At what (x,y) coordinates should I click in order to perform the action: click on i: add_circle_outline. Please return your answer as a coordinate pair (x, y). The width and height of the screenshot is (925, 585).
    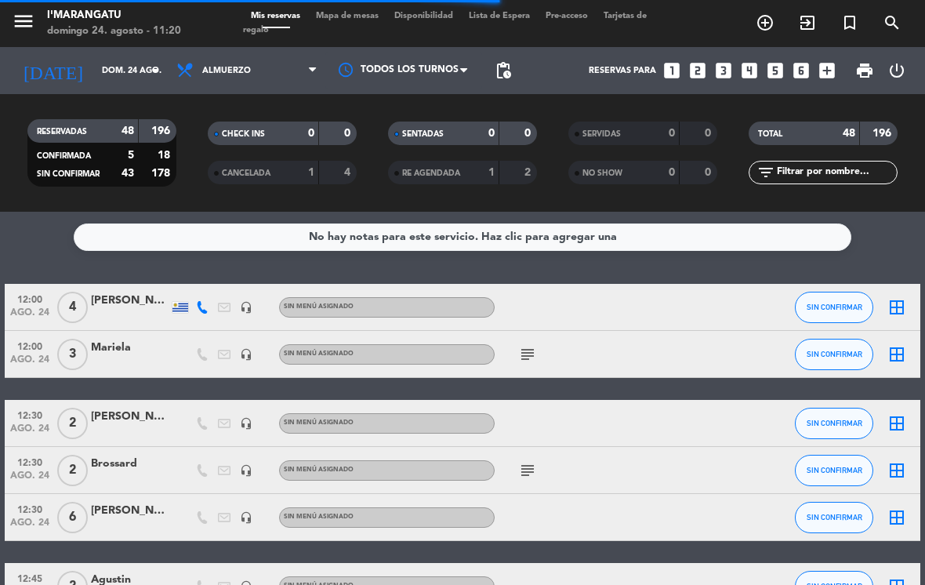
    Looking at the image, I should click on (765, 23).